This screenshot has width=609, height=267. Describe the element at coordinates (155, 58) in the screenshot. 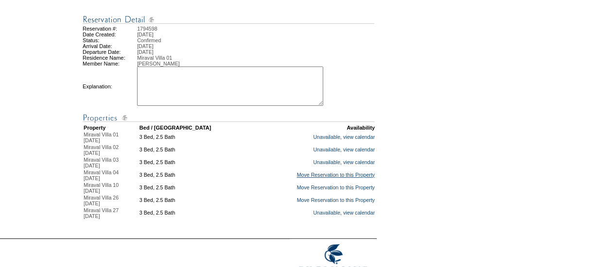

I see `span: Miraval Villa 01` at that location.